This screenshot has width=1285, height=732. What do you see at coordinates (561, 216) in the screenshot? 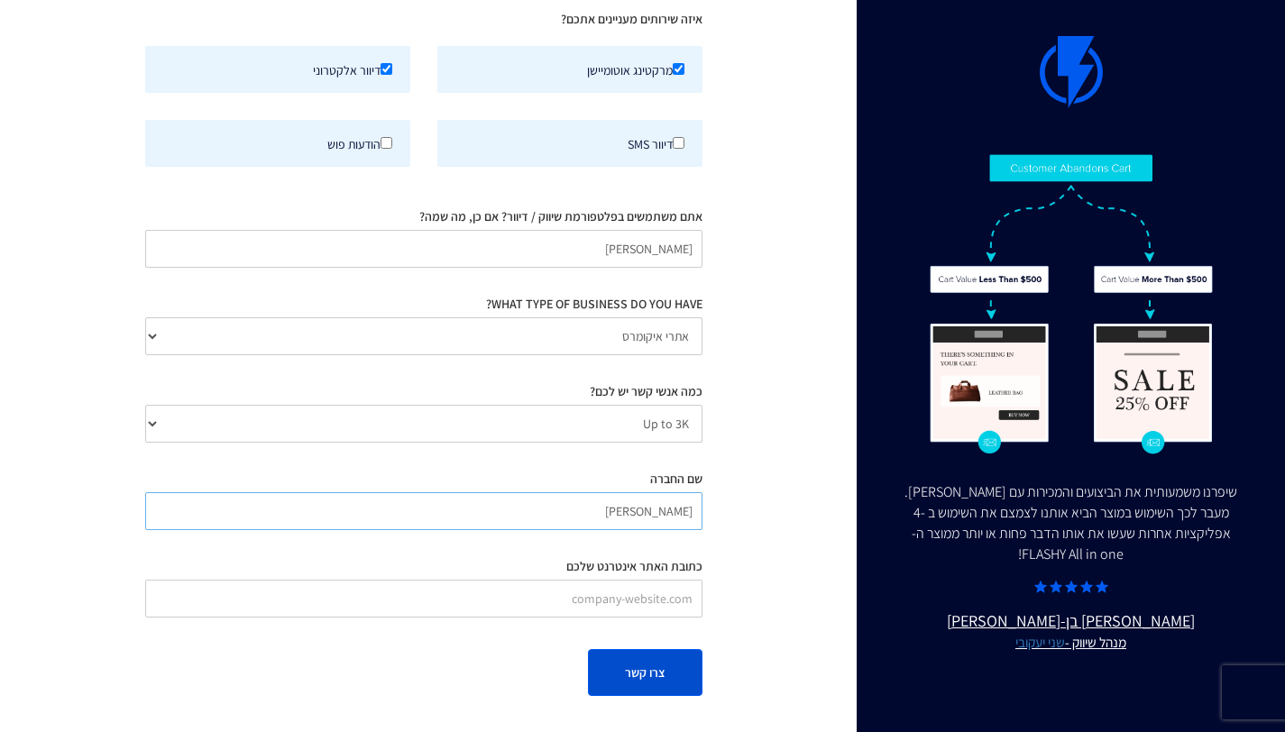
I see `label: אתם משתמשים בפלטפורמת שיווק / דיוור? אם כן, מה שמה?` at bounding box center [561, 216].